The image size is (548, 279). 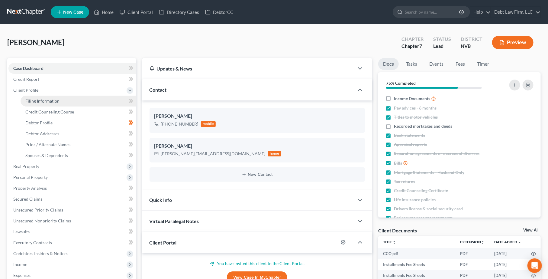 I want to click on span: Property Analysis, so click(x=30, y=188).